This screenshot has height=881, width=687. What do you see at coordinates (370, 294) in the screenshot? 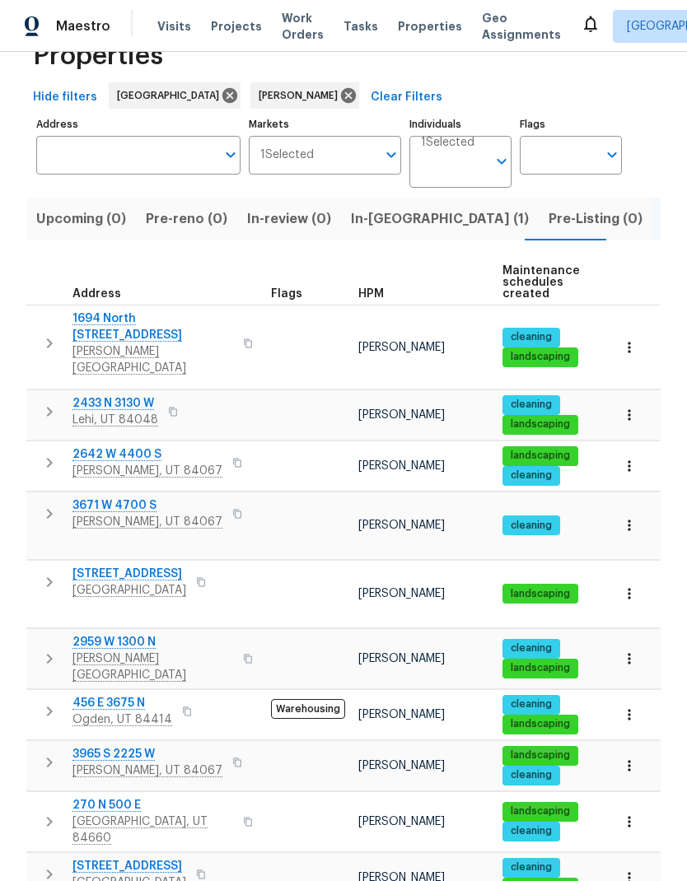
I see `span: HPM` at bounding box center [370, 294].